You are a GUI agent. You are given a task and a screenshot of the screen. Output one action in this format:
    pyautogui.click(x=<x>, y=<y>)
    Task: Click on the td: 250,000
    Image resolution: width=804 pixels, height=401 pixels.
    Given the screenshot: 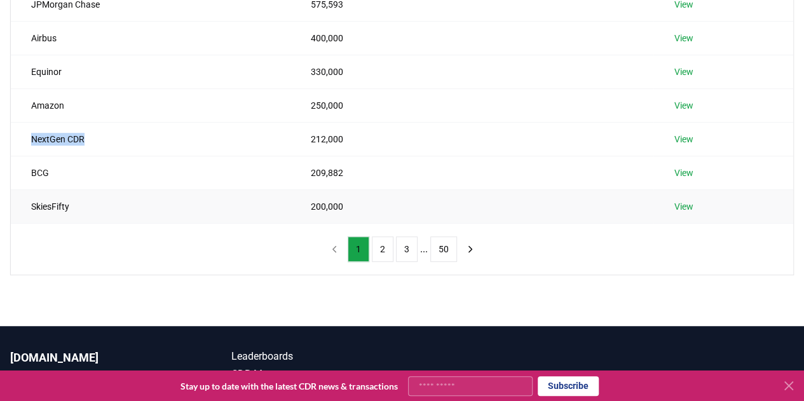 What is the action you would take?
    pyautogui.click(x=471, y=105)
    